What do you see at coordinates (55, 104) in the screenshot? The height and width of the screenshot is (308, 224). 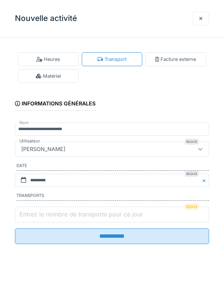 I see `div: Informations générales` at bounding box center [55, 104].